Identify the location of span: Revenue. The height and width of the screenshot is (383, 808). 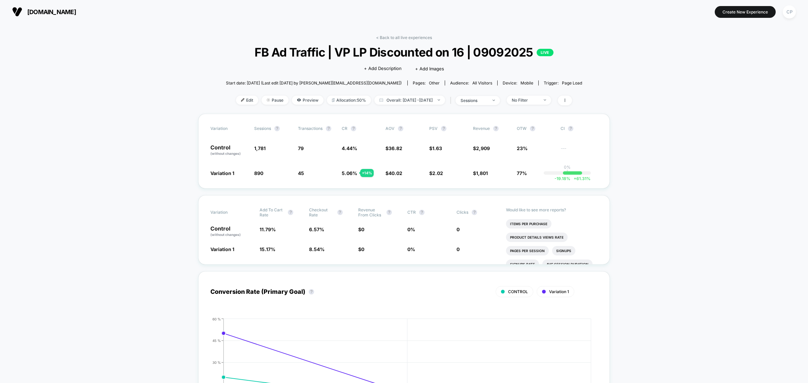
(481, 128).